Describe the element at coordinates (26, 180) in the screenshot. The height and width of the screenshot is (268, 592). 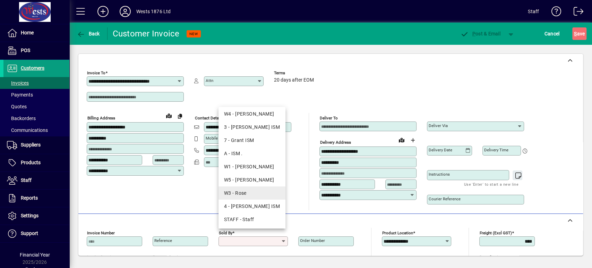
I see `span: Staff` at that location.